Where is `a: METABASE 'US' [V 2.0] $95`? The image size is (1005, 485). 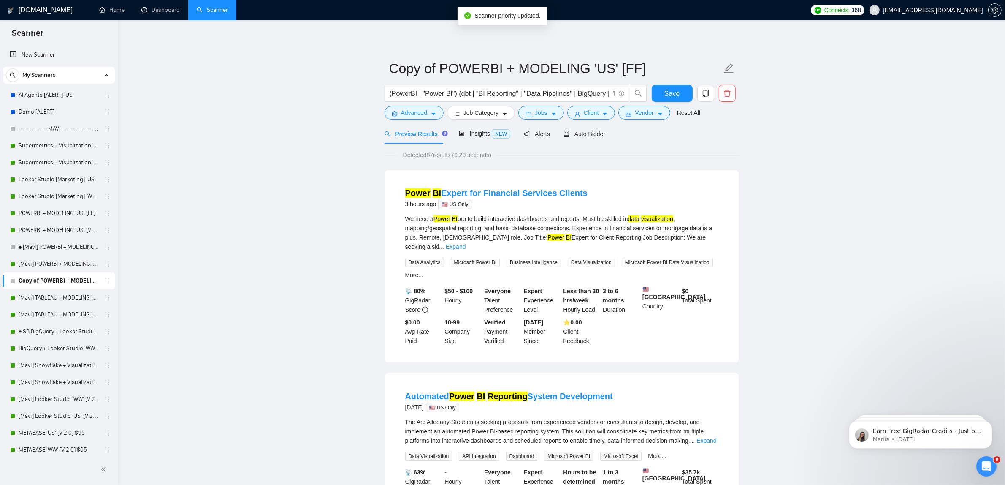 a: METABASE 'US' [V 2.0] $95 is located at coordinates (59, 433).